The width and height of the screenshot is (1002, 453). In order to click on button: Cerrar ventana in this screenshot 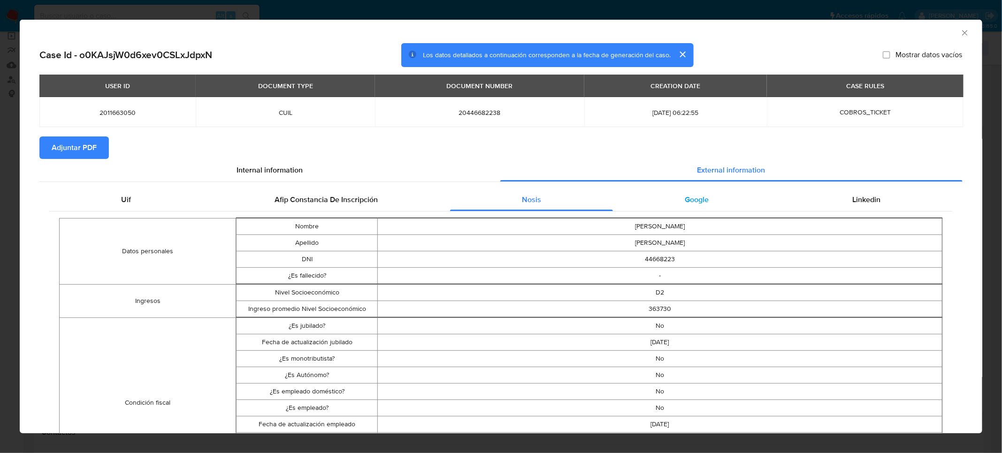, I will do `click(964, 32)`.